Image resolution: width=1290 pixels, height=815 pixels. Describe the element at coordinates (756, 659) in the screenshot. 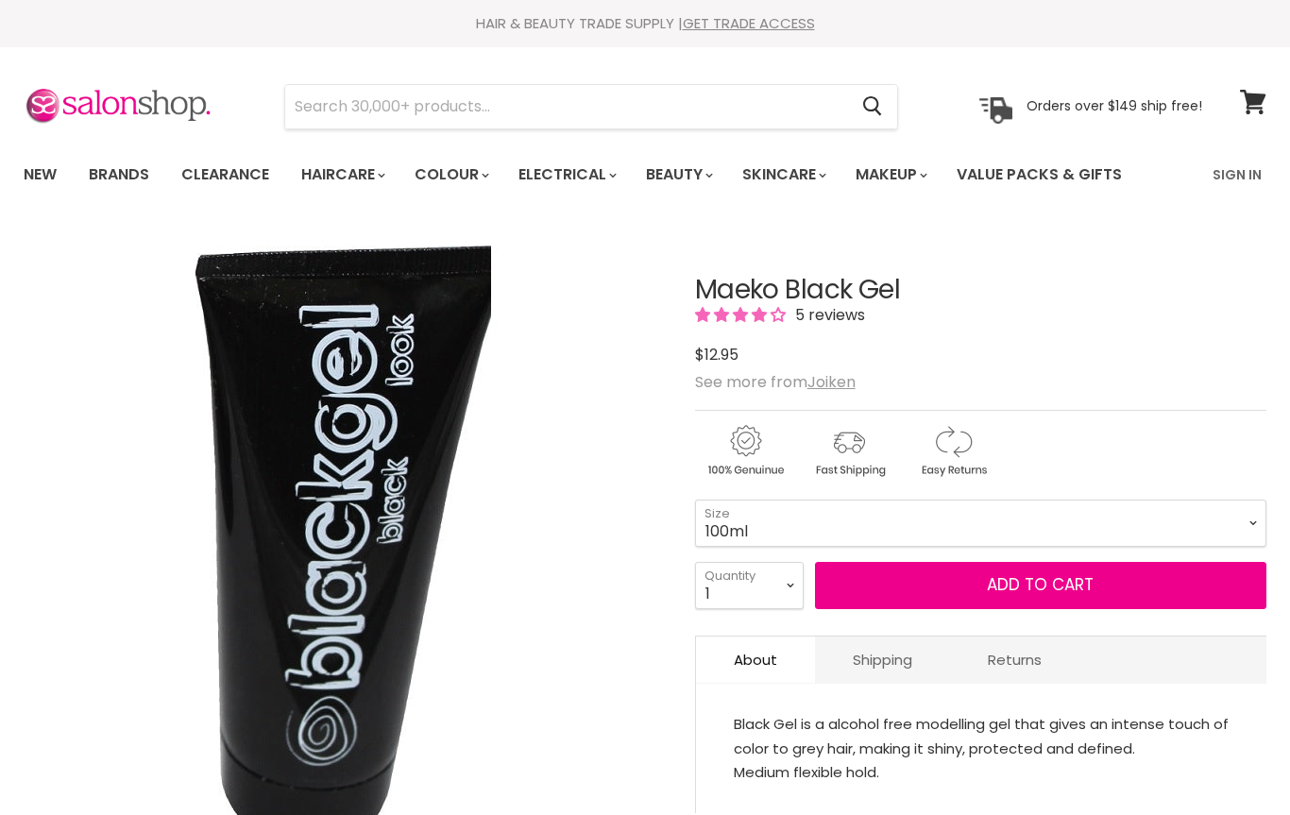

I see `a: About` at that location.